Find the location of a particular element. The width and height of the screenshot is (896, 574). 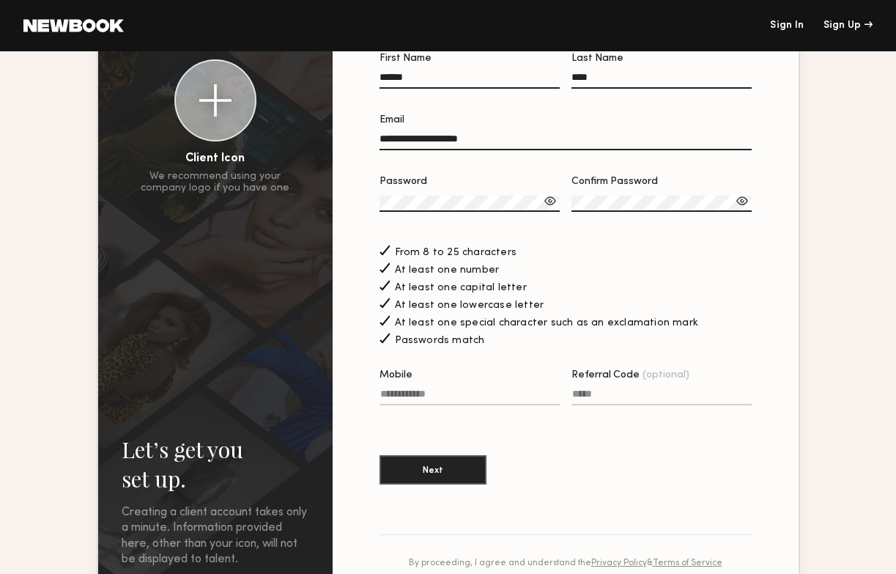

span: Passwords match is located at coordinates (440, 341).